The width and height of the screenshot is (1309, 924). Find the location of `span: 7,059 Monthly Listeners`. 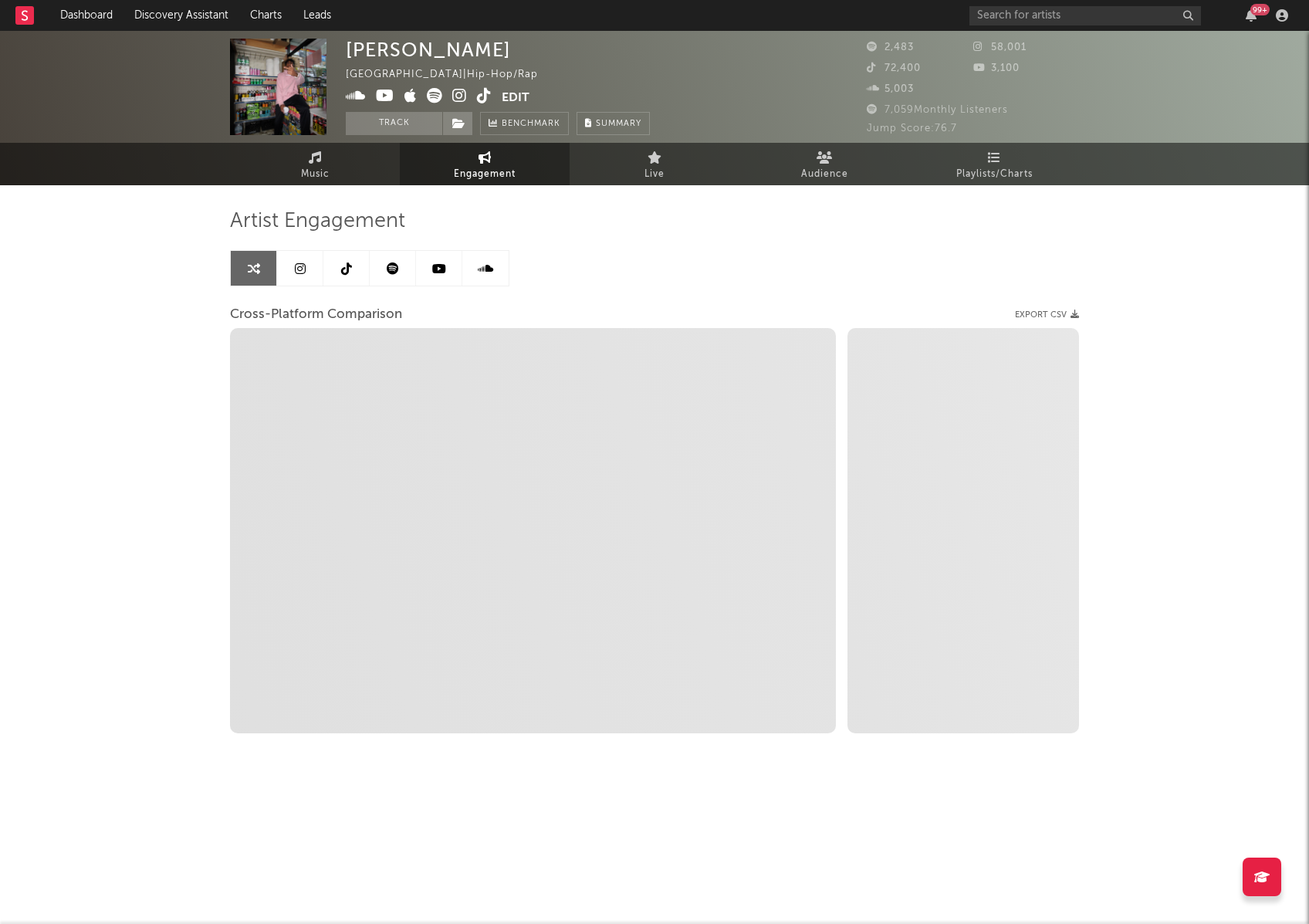

span: 7,059 Monthly Listeners is located at coordinates (937, 110).